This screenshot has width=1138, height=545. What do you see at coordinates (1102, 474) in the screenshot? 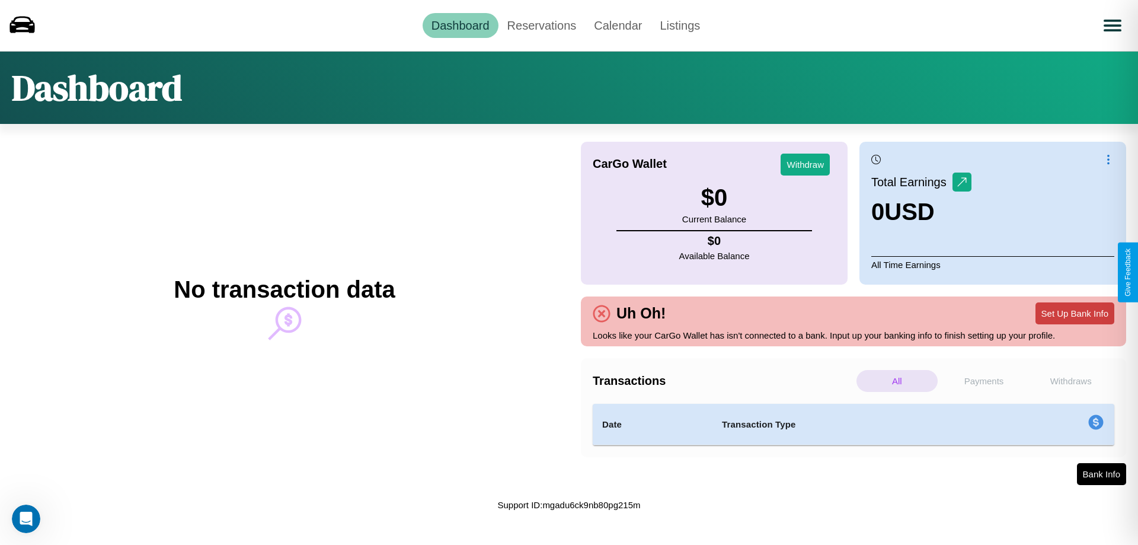
I see `button: Bank Info` at bounding box center [1102, 474].